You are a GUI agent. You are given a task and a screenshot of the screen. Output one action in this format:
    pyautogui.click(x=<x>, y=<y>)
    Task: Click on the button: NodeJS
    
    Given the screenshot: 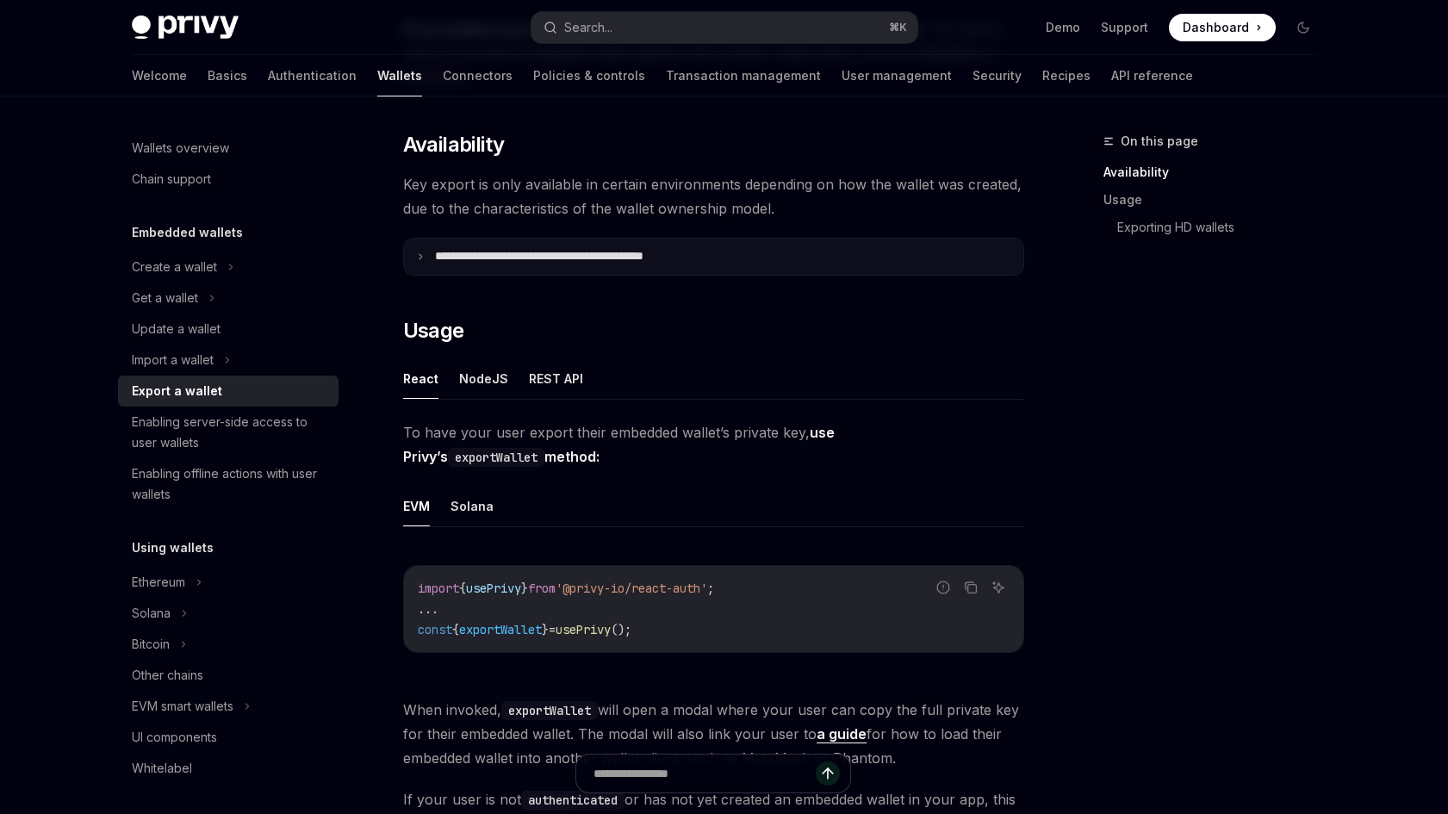 What is the action you would take?
    pyautogui.click(x=483, y=378)
    